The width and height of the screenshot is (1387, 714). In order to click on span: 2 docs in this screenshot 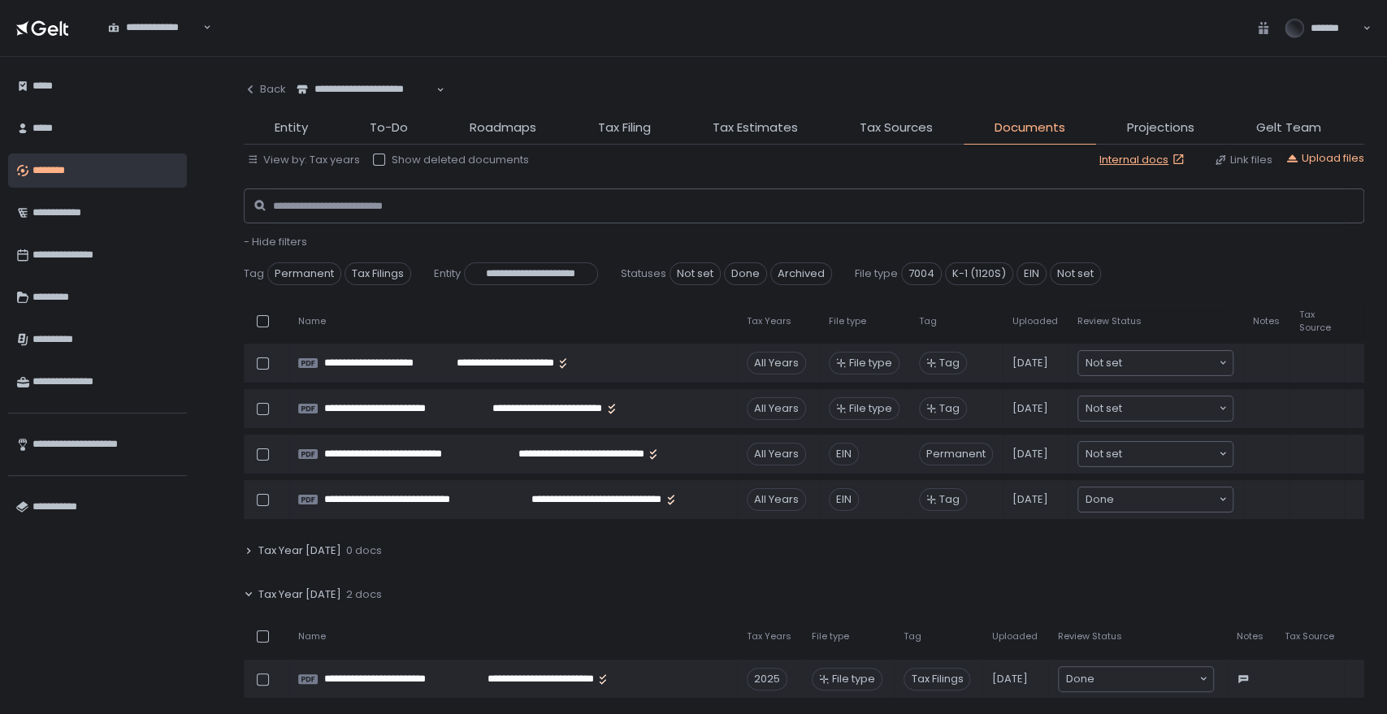, I will do `click(364, 595)`.